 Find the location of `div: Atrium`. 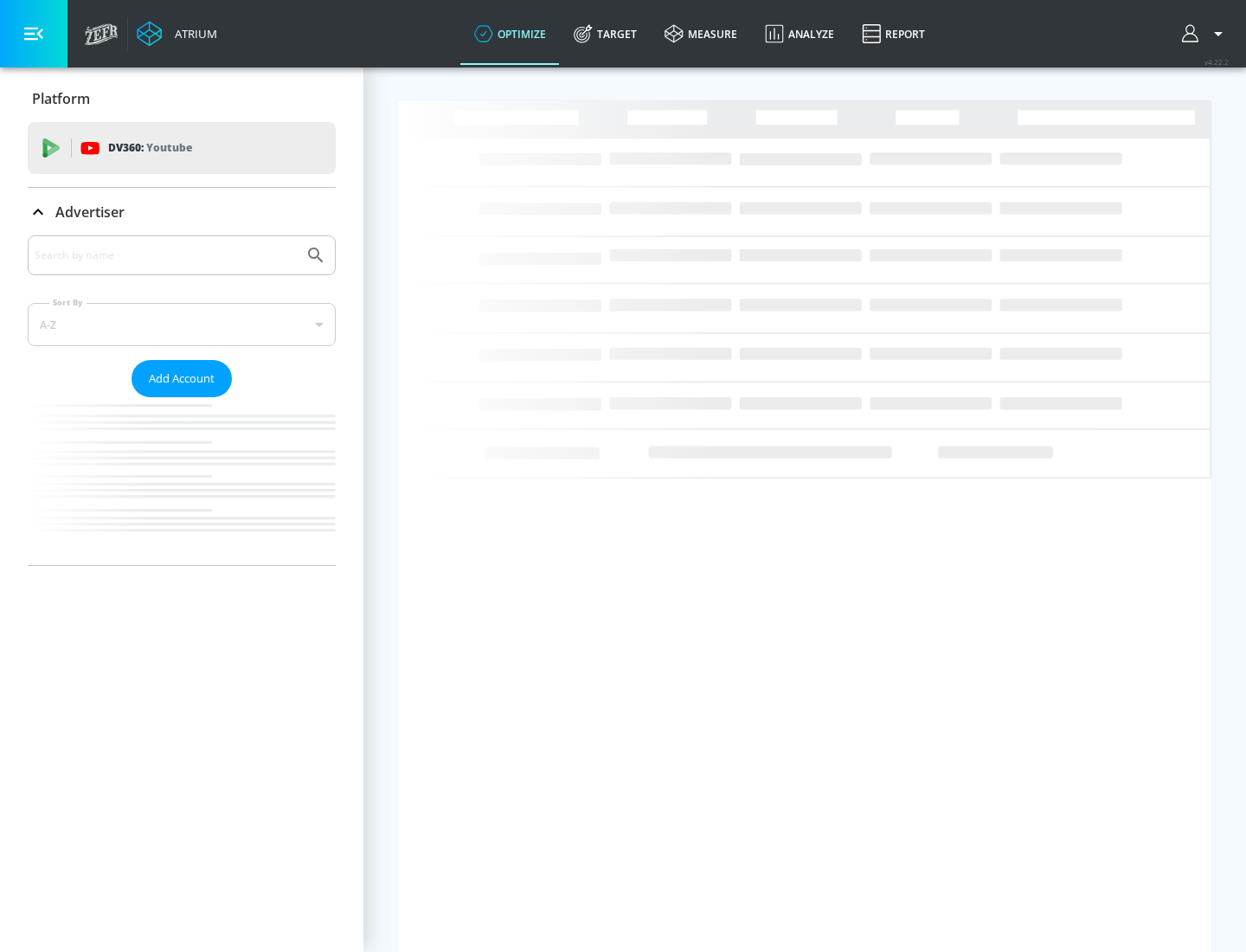

div: Atrium is located at coordinates (192, 33).